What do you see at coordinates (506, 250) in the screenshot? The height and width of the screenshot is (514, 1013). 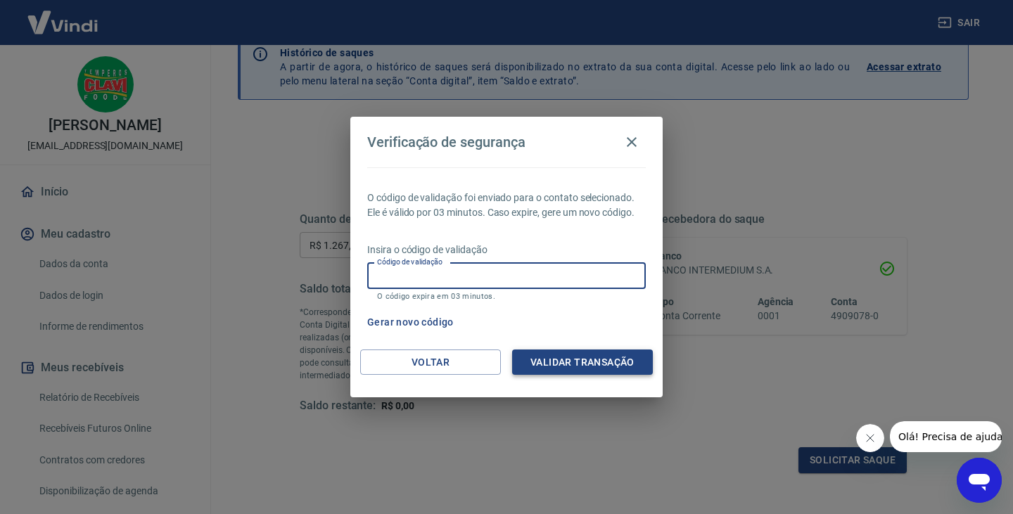 I see `p: Insira o código de validação` at bounding box center [506, 250].